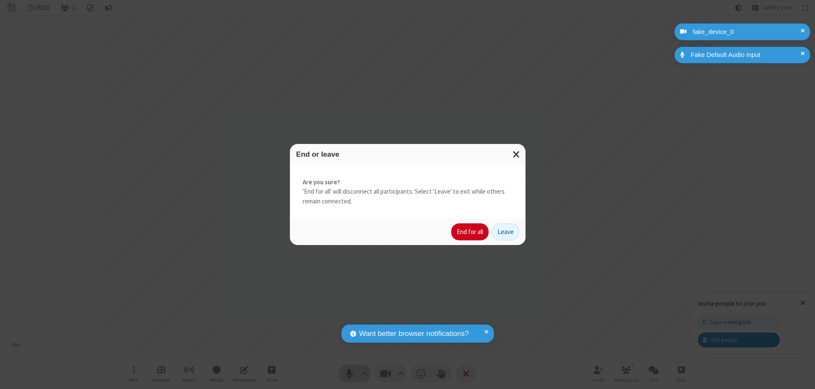 This screenshot has height=389, width=815. Describe the element at coordinates (408, 192) in the screenshot. I see `div: 'End for all' will disconnect all participants. Select 'Leave' to exit while others remain connec...` at that location.